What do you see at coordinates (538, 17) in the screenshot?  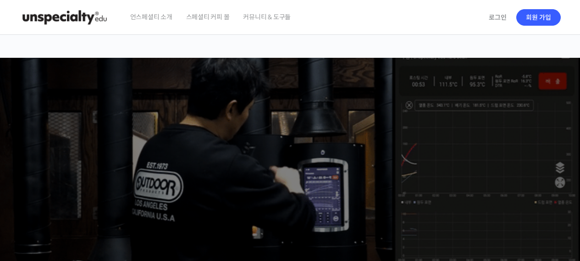 I see `a: 회원 가입` at bounding box center [538, 17].